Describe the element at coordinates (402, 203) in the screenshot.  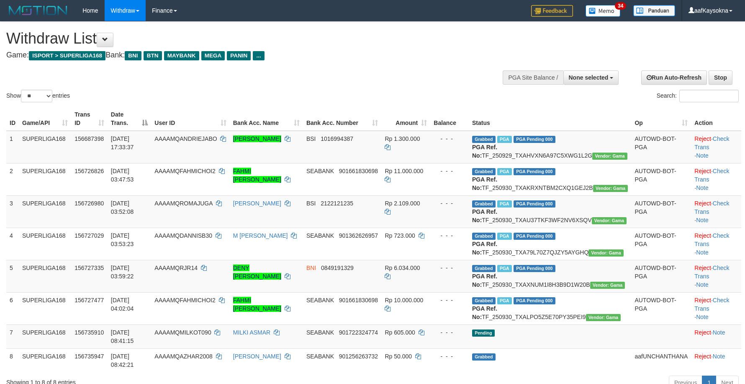
I see `span: Rp 2.109.000` at that location.